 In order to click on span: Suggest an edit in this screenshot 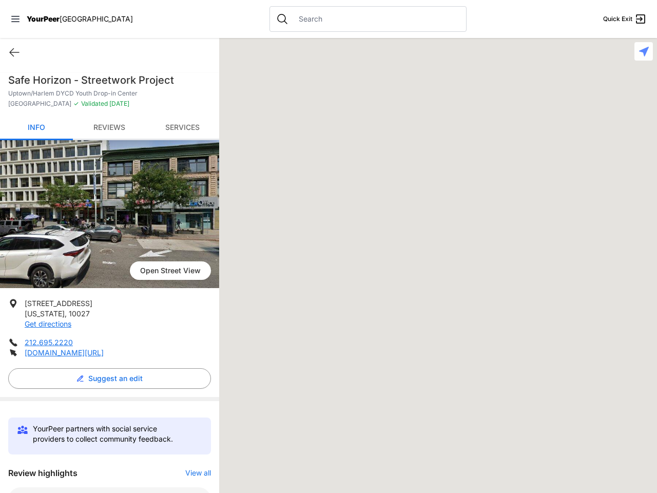, I will do `click(116, 379)`.